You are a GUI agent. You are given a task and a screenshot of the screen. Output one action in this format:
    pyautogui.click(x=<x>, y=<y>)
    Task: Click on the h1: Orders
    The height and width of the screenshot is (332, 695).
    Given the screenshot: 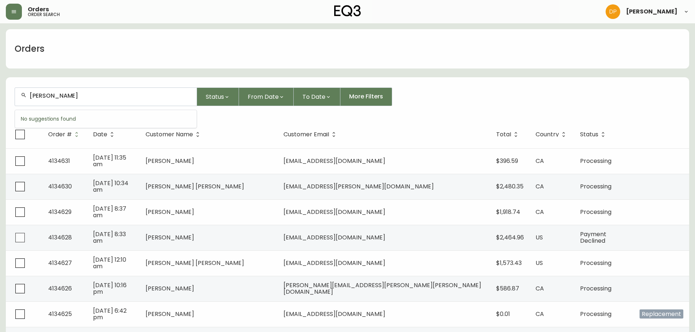 What is the action you would take?
    pyautogui.click(x=30, y=49)
    